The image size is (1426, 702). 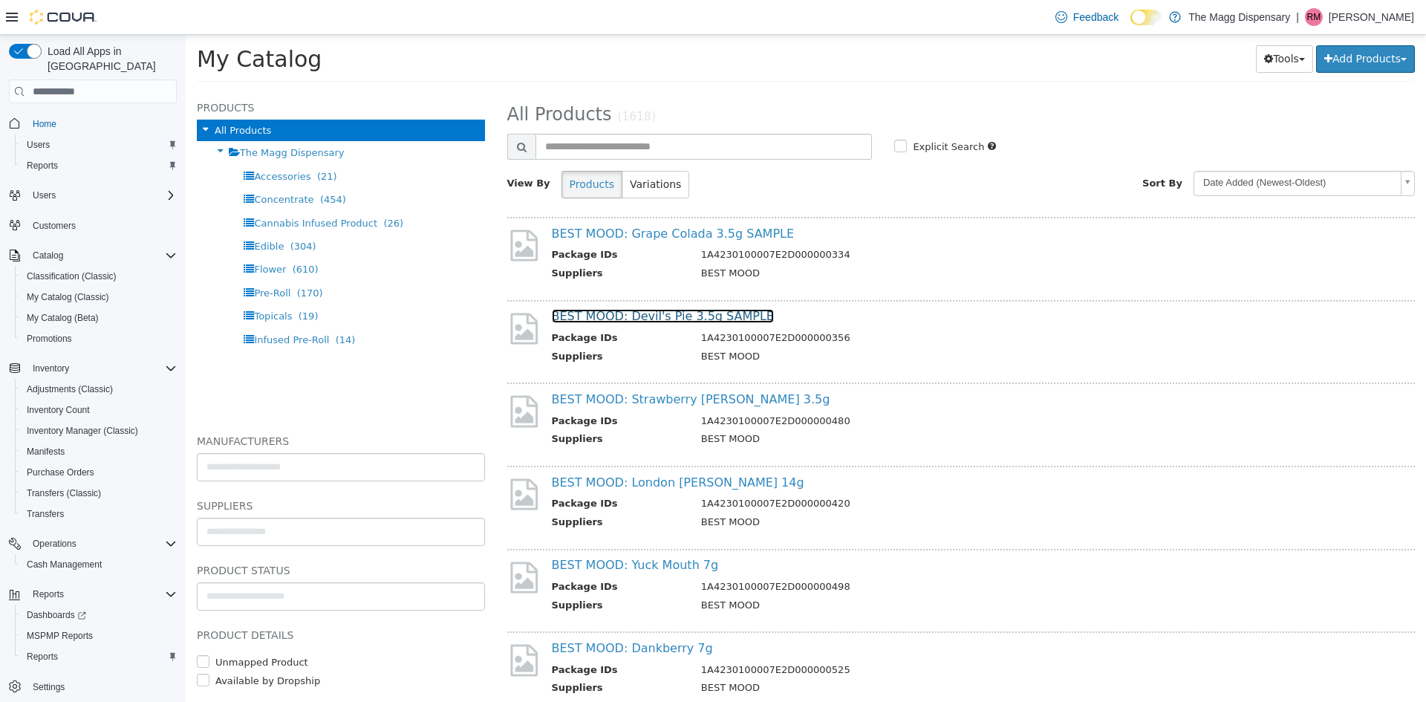 I want to click on button: Manifests, so click(x=99, y=452).